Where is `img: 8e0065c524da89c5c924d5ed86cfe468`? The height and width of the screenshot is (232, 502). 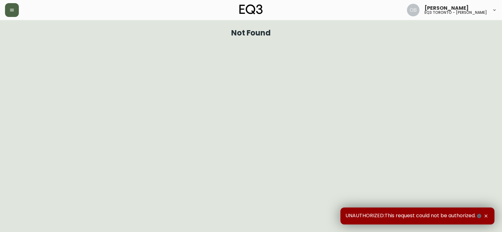
img: 8e0065c524da89c5c924d5ed86cfe468 is located at coordinates (413, 10).